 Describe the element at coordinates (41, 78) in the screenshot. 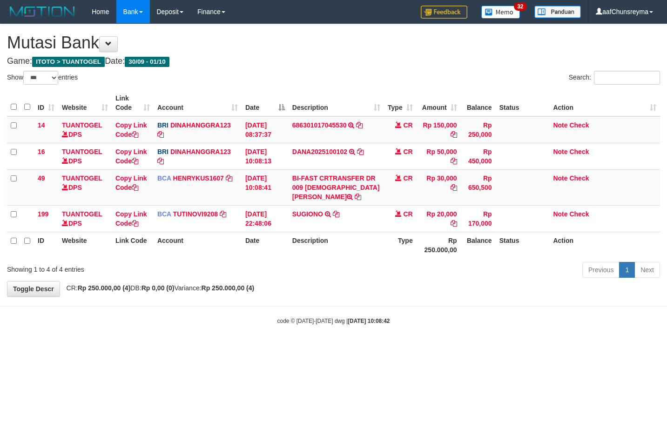

I see `select: Showentries` at that location.